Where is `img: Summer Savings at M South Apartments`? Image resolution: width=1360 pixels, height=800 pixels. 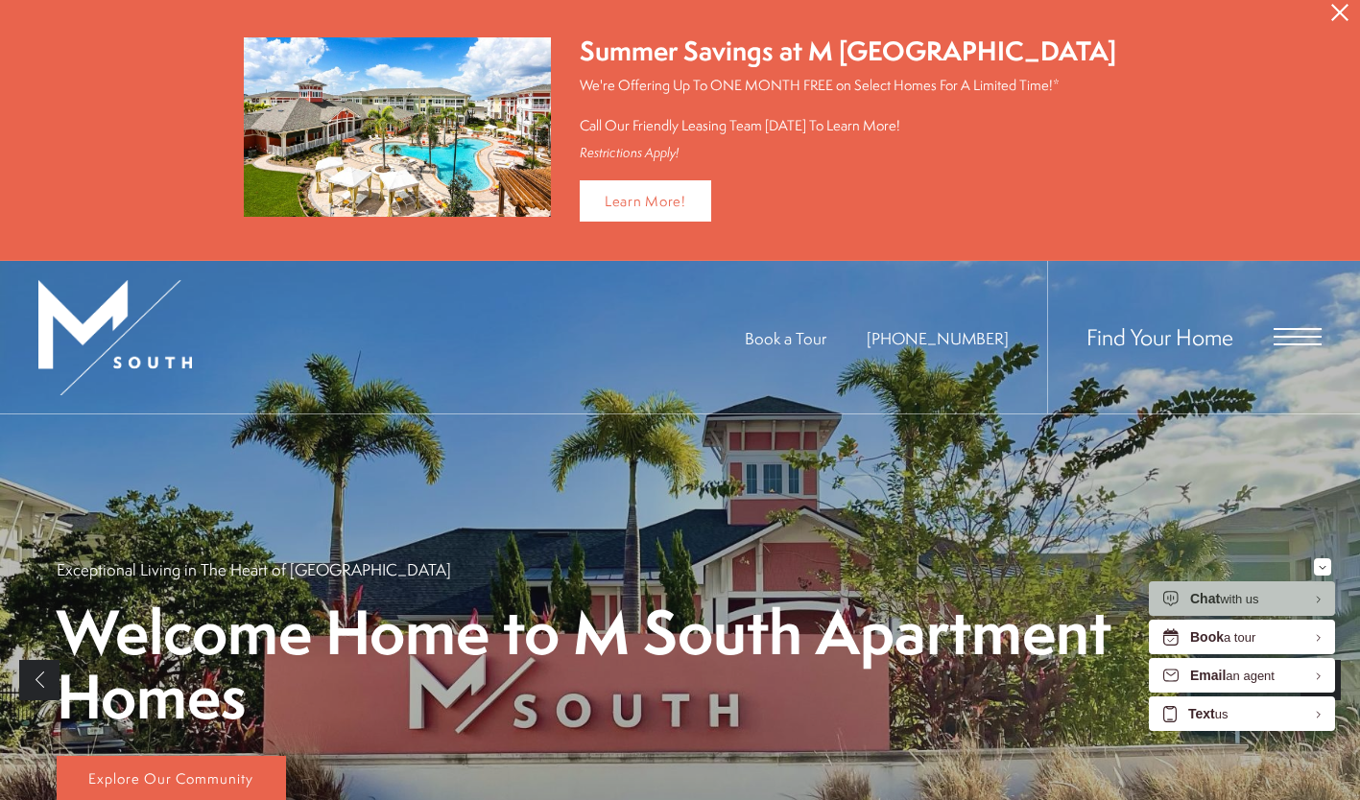
img: Summer Savings at M South Apartments is located at coordinates (397, 127).